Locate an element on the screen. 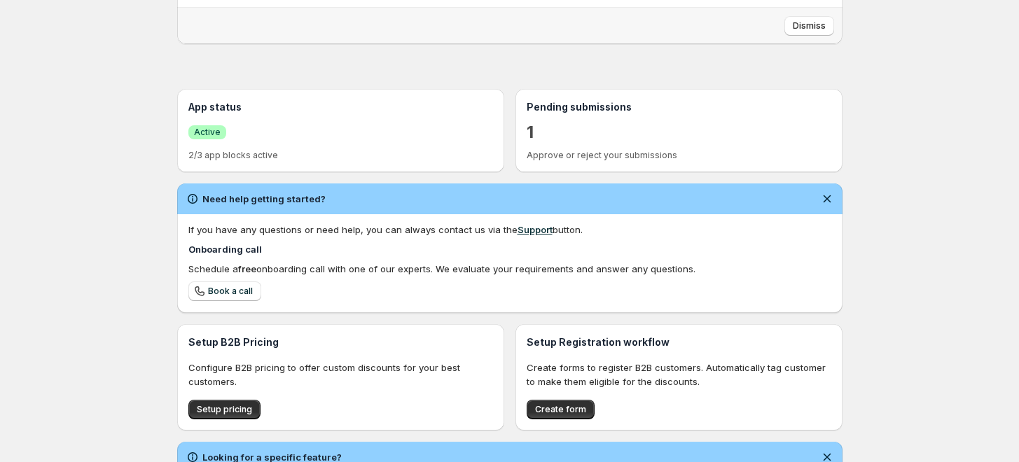  div: Schedule a onboarding call with one of our experts. We evaluate your requirements and answer any ... is located at coordinates (510, 269).